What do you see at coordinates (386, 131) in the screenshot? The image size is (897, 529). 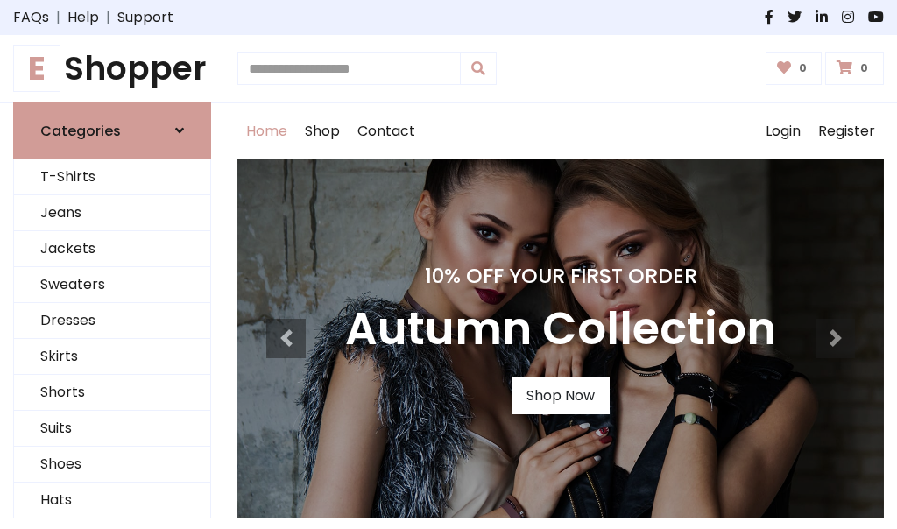 I see `a: Contact` at bounding box center [386, 131].